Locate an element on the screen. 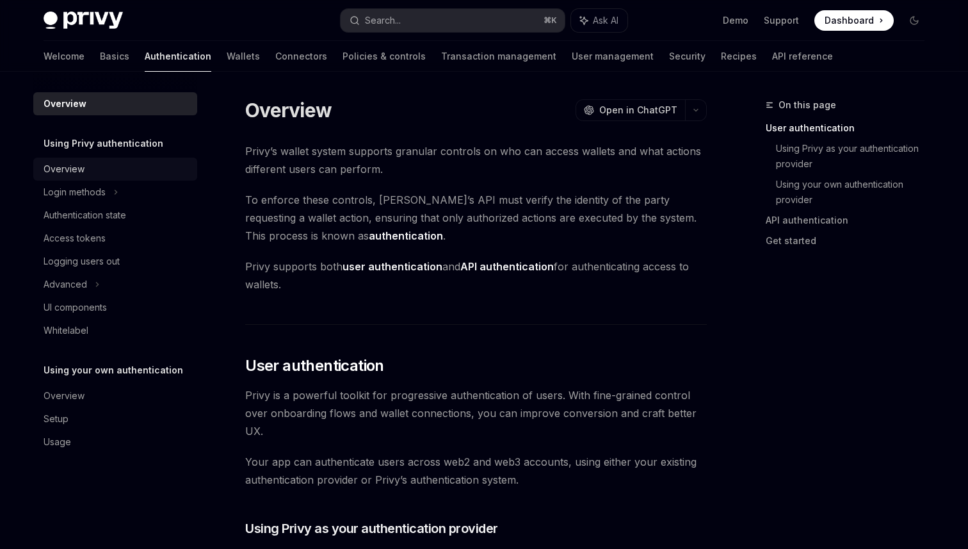  div: Advanced is located at coordinates (65, 284).